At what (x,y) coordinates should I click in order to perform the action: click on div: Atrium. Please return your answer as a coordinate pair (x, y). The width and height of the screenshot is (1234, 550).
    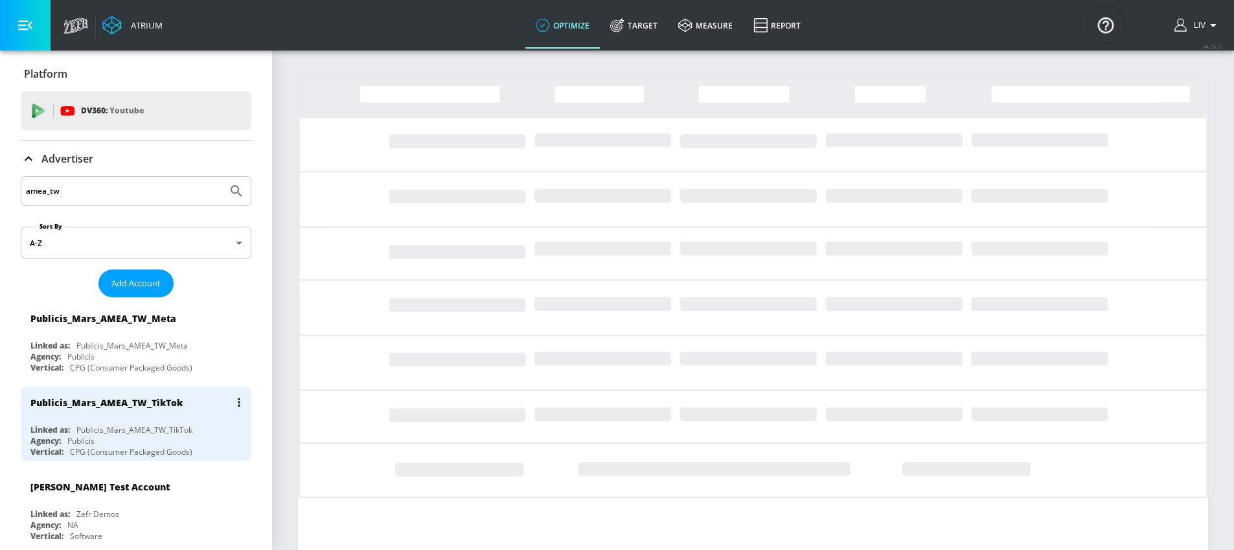
    Looking at the image, I should click on (144, 25).